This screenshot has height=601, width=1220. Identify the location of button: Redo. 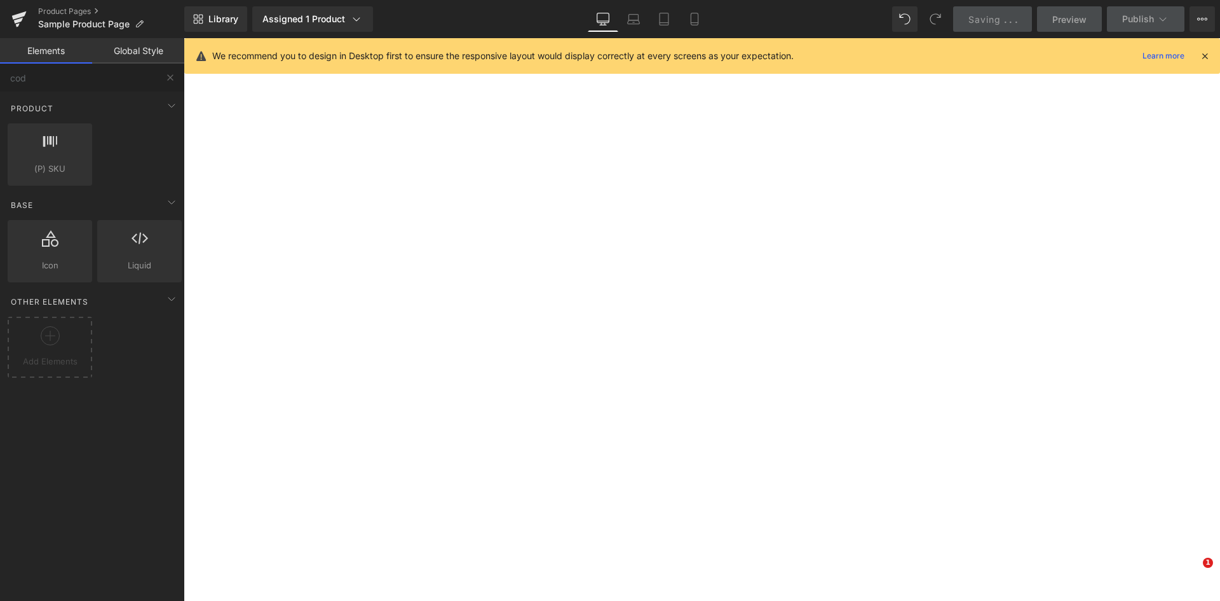
(935, 19).